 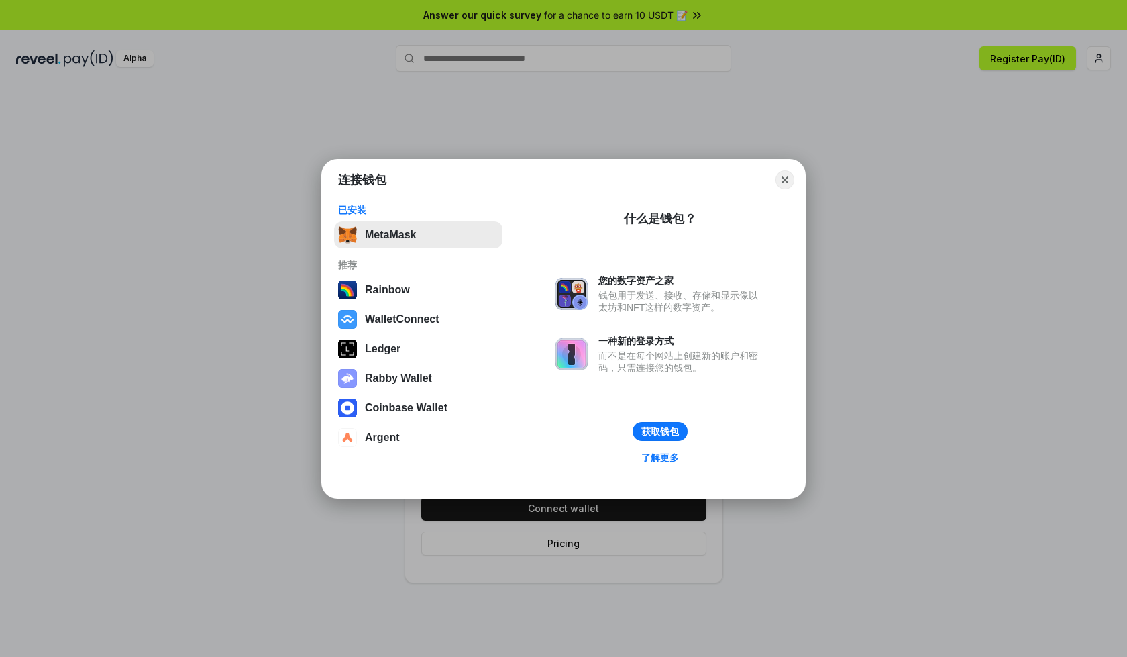 I want to click on div: Argent, so click(x=382, y=437).